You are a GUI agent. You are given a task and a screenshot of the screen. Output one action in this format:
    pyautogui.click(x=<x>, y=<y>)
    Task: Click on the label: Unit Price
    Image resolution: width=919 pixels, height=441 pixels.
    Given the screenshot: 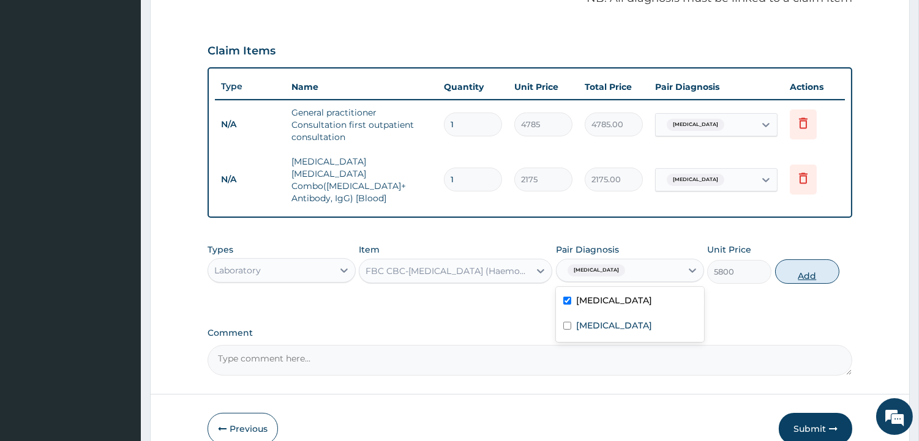 What is the action you would take?
    pyautogui.click(x=729, y=250)
    